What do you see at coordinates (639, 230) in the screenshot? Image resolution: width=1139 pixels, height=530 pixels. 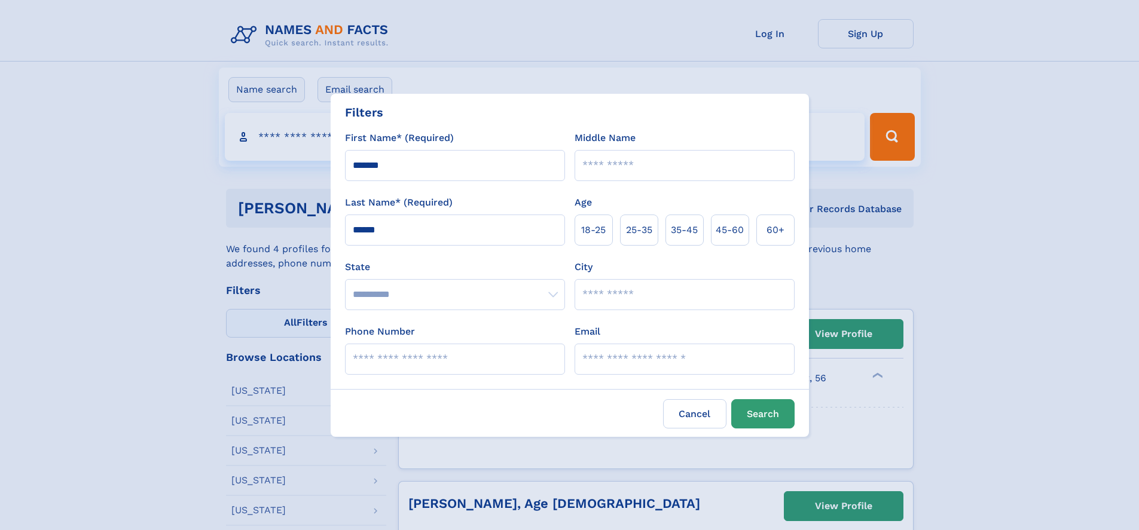 I see `span: 25‑35` at bounding box center [639, 230].